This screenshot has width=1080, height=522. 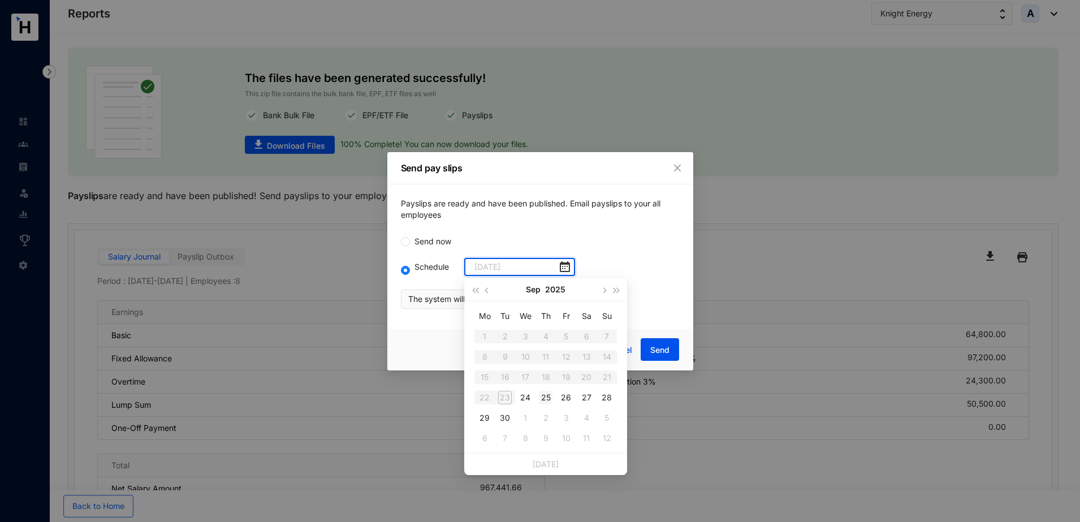 I want to click on div: 5, so click(x=607, y=418).